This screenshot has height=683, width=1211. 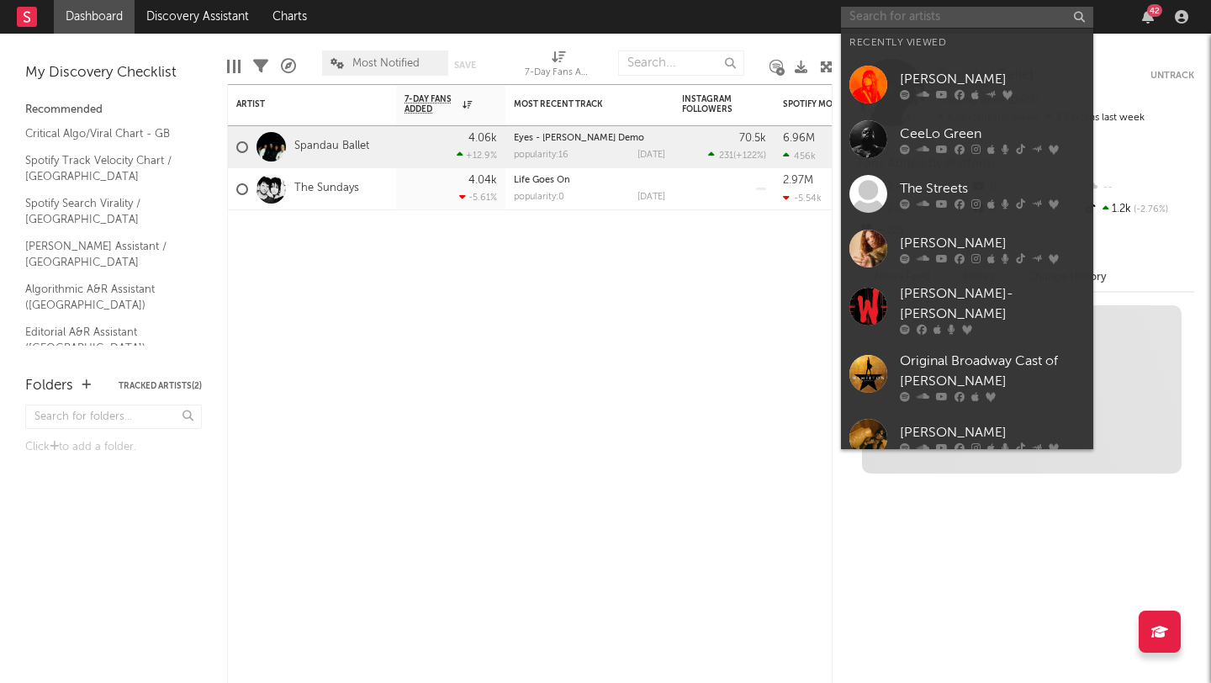 I want to click on div: popularity: 16, so click(x=541, y=155).